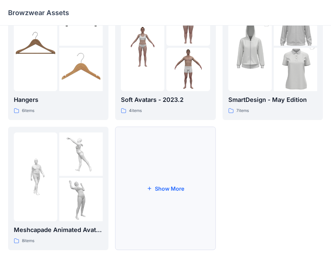 This screenshot has width=331, height=269. What do you see at coordinates (58, 188) in the screenshot?
I see `a: folder 1folder 2folder 3Meshcapade Animated Avatars8items` at bounding box center [58, 188].